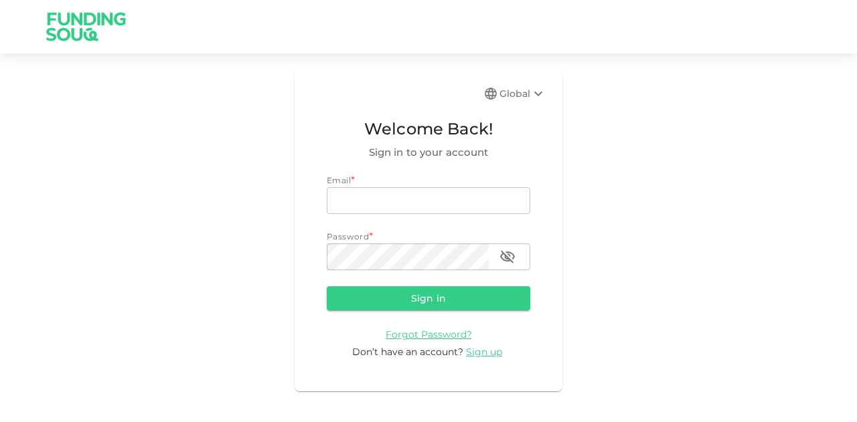 This screenshot has height=422, width=857. What do you see at coordinates (339, 180) in the screenshot?
I see `span: Email` at bounding box center [339, 180].